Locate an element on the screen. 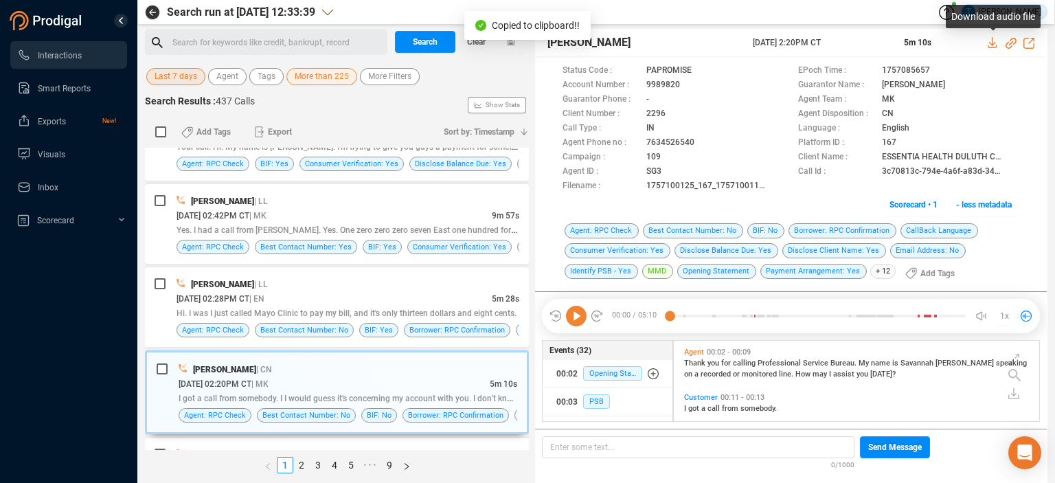 The height and width of the screenshot is (483, 1055). span: Email Address: No is located at coordinates (928, 251).